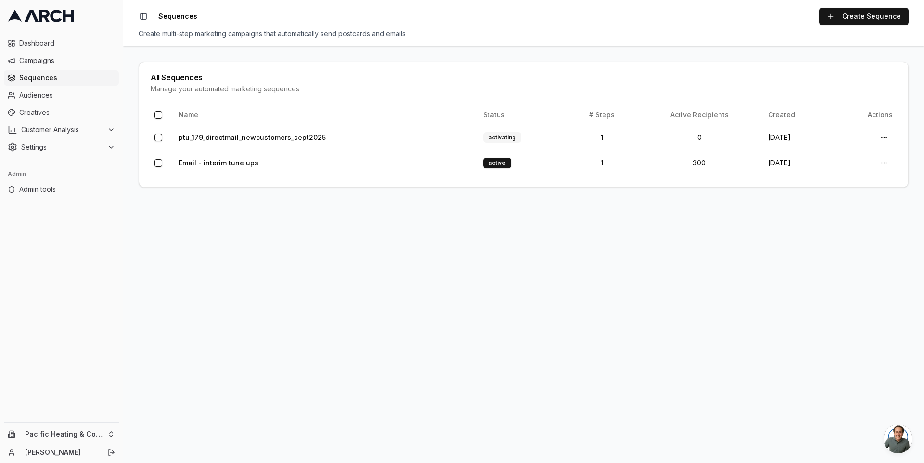 The image size is (924, 463). Describe the element at coordinates (61, 147) in the screenshot. I see `button: Settings` at that location.